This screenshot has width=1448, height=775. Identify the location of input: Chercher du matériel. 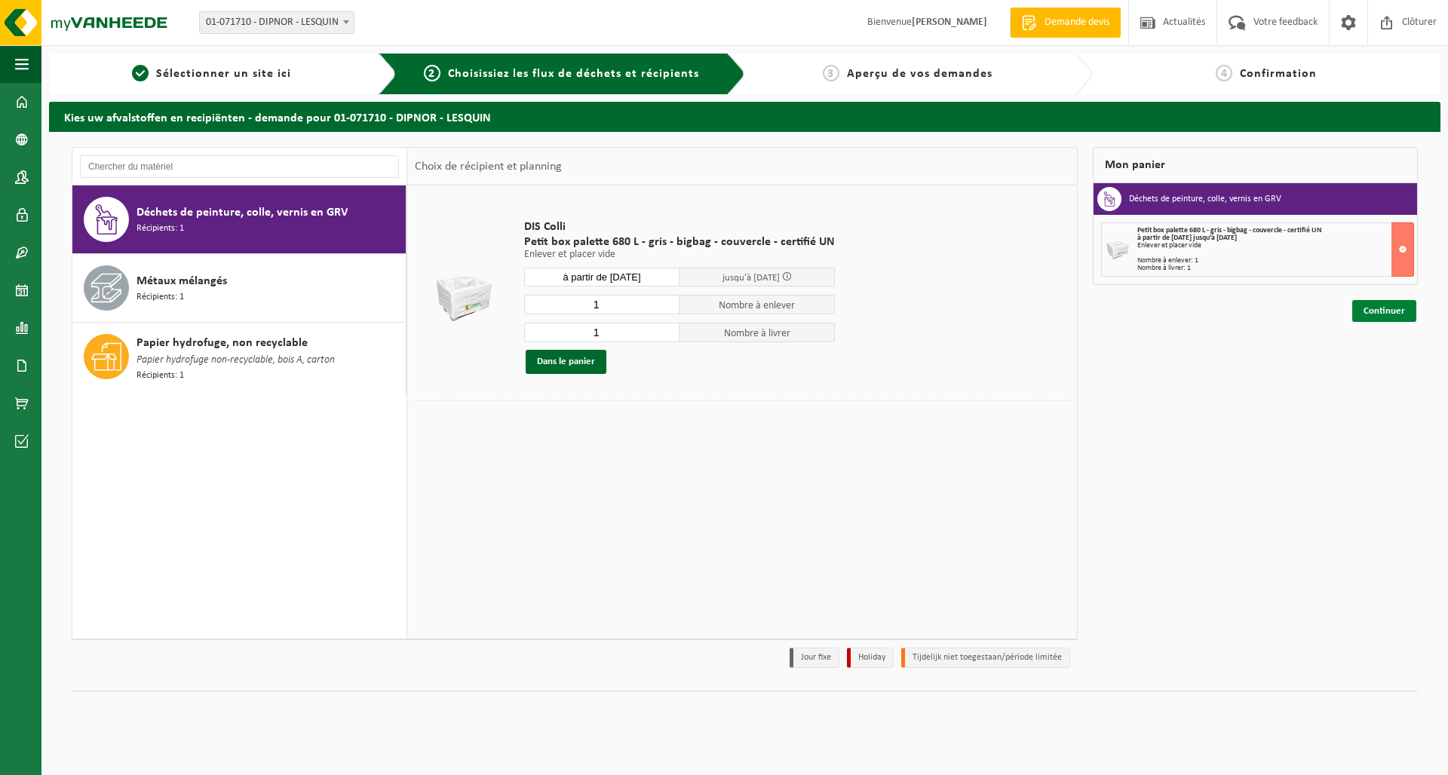
(239, 167).